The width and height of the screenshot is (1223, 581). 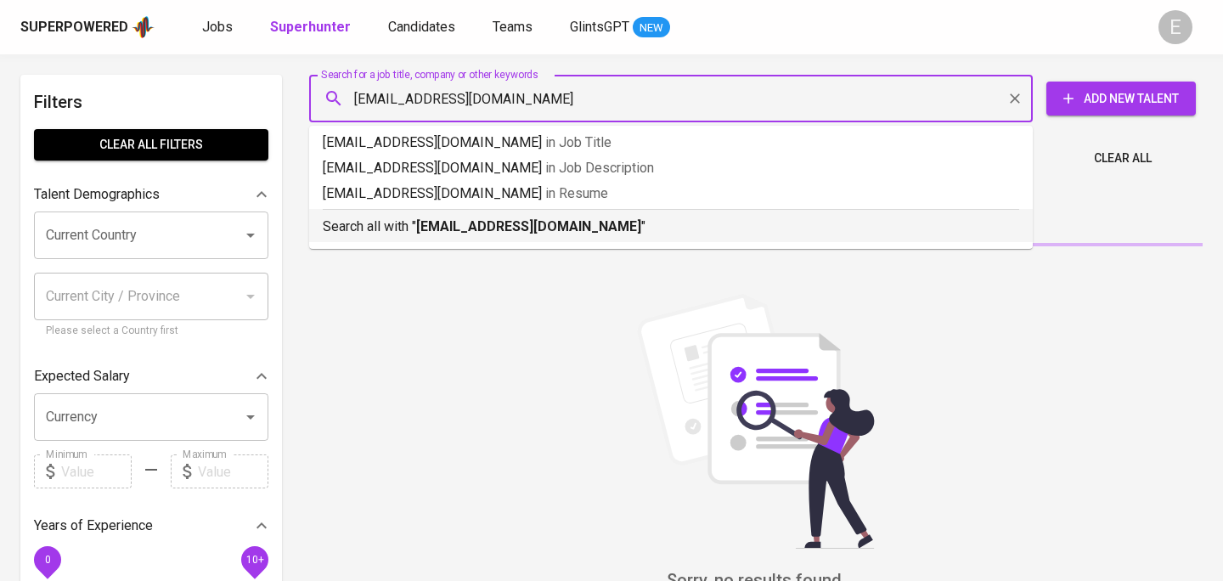 What do you see at coordinates (151, 102) in the screenshot?
I see `h6: Filters` at bounding box center [151, 102].